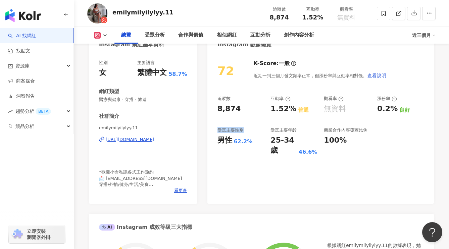 The width and height of the screenshot is (449, 249). I want to click on div: 性別, so click(103, 63).